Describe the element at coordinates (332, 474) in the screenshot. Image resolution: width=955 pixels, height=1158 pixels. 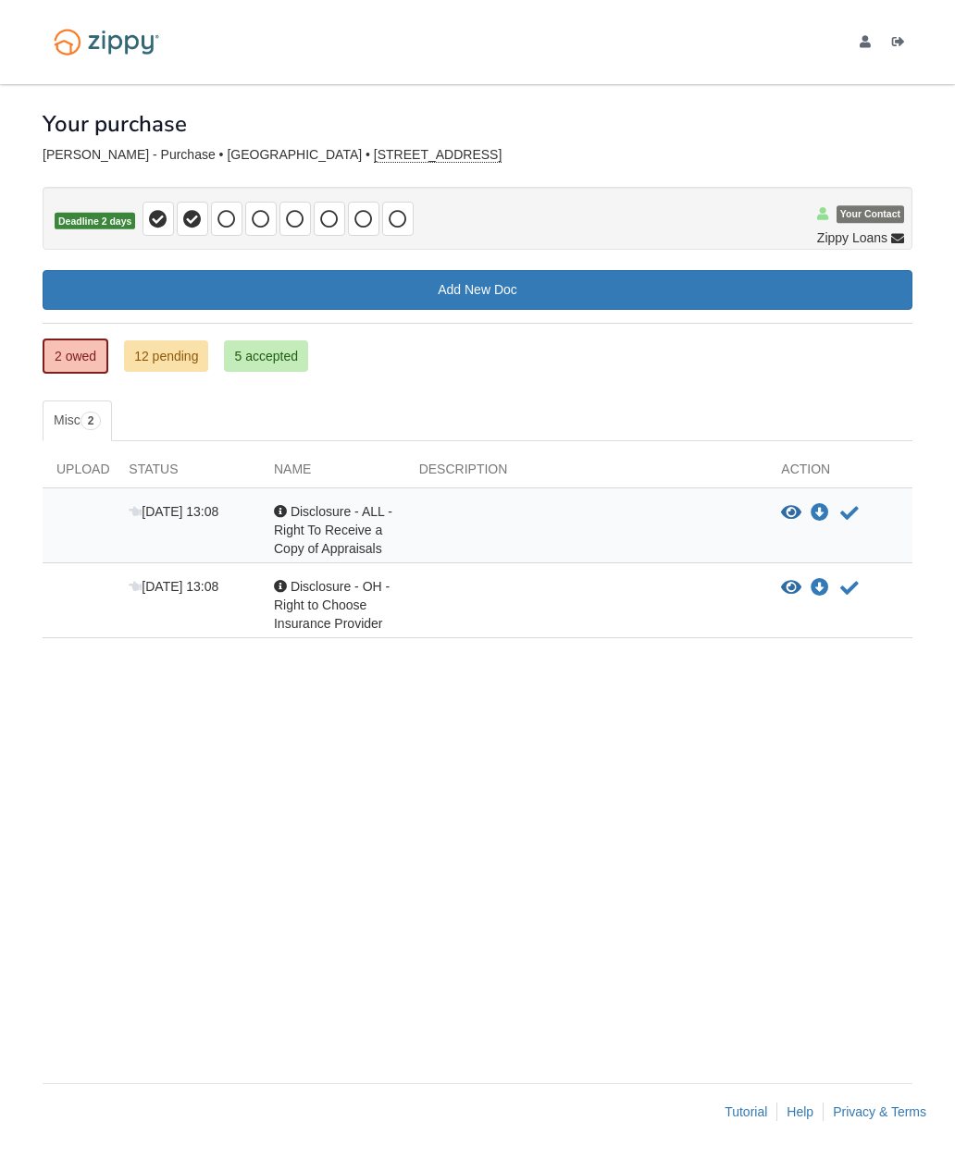
I see `div: Name` at that location.